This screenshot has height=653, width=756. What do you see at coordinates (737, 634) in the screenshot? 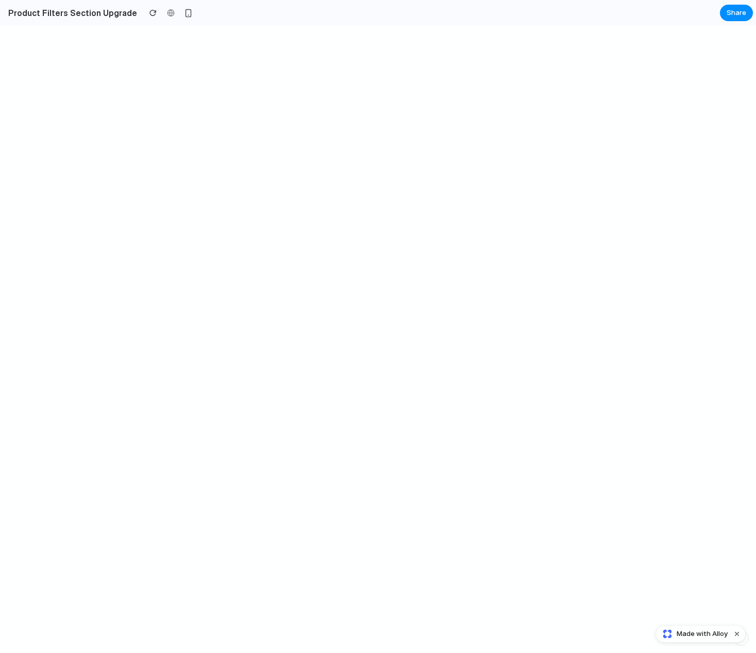
I see `button: Dismiss watermark` at bounding box center [737, 634].